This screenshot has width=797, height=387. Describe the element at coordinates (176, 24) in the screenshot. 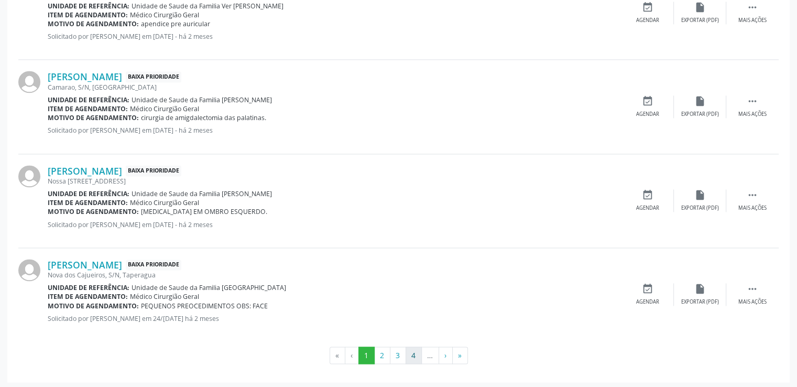

I see `span: apendice pre auricular` at that location.